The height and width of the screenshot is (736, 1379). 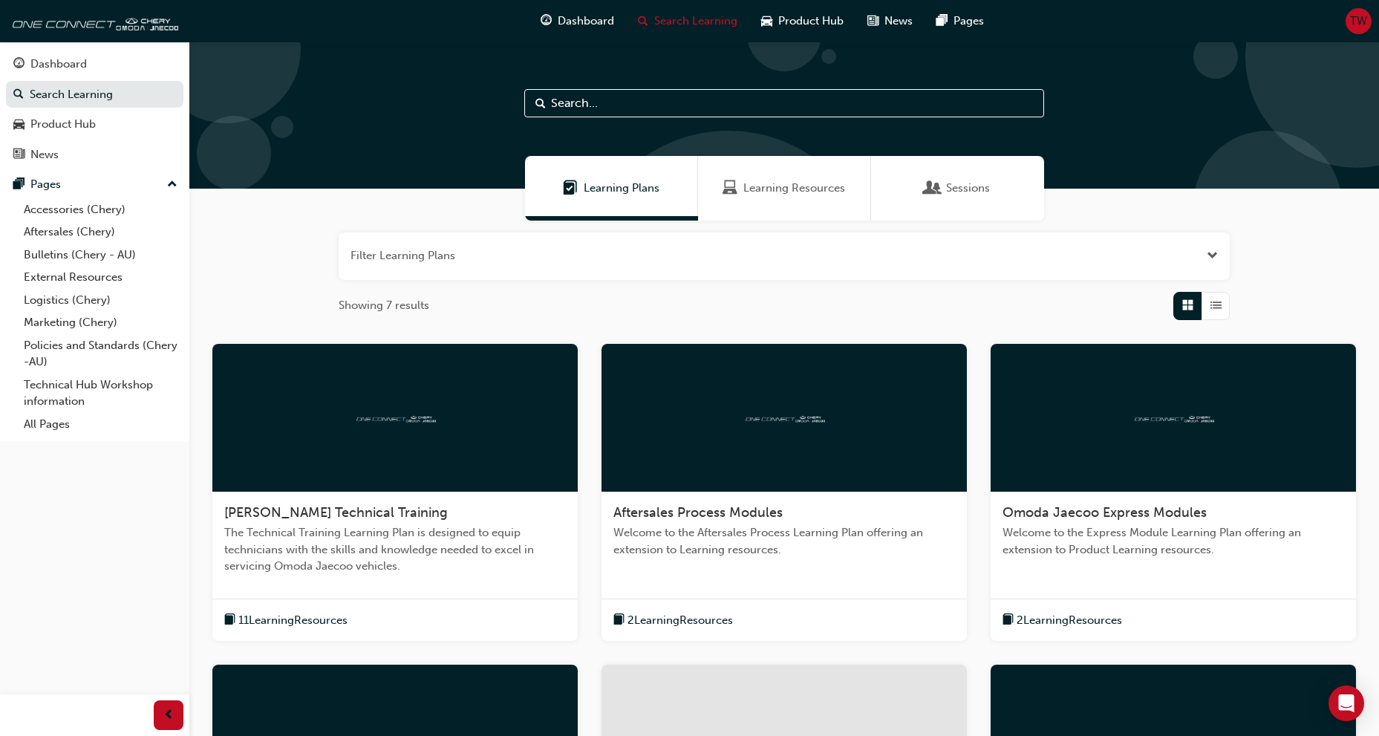 I want to click on a: Aftersales (Chery), so click(x=100, y=232).